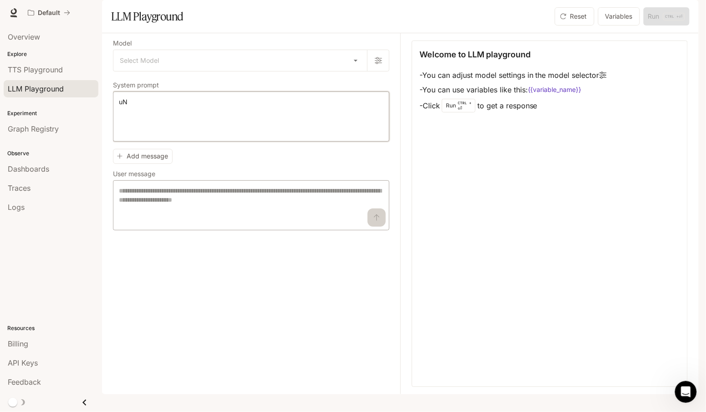 The image size is (706, 412). Describe the element at coordinates (240, 61) in the screenshot. I see `div: Select Model` at that location.